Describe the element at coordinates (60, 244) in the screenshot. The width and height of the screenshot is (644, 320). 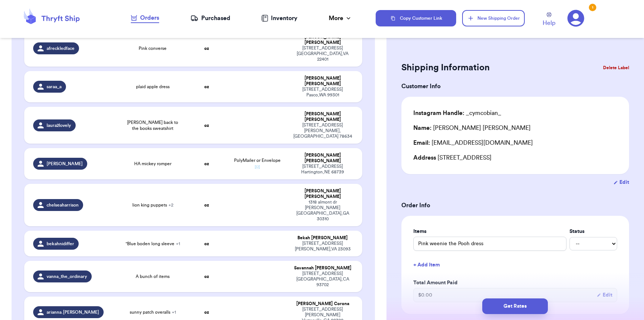
I see `span: bekahnidiffer` at that location.